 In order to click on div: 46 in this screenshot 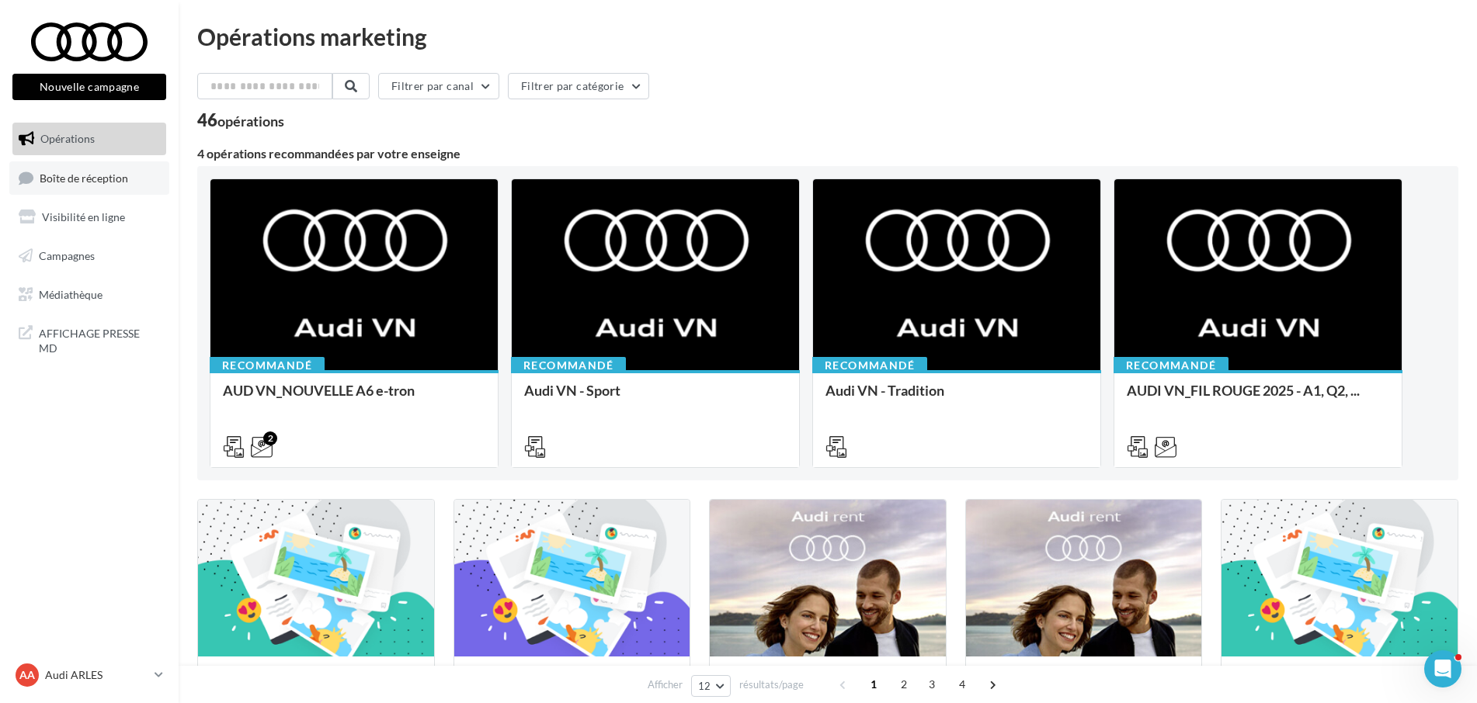, I will do `click(241, 120)`.